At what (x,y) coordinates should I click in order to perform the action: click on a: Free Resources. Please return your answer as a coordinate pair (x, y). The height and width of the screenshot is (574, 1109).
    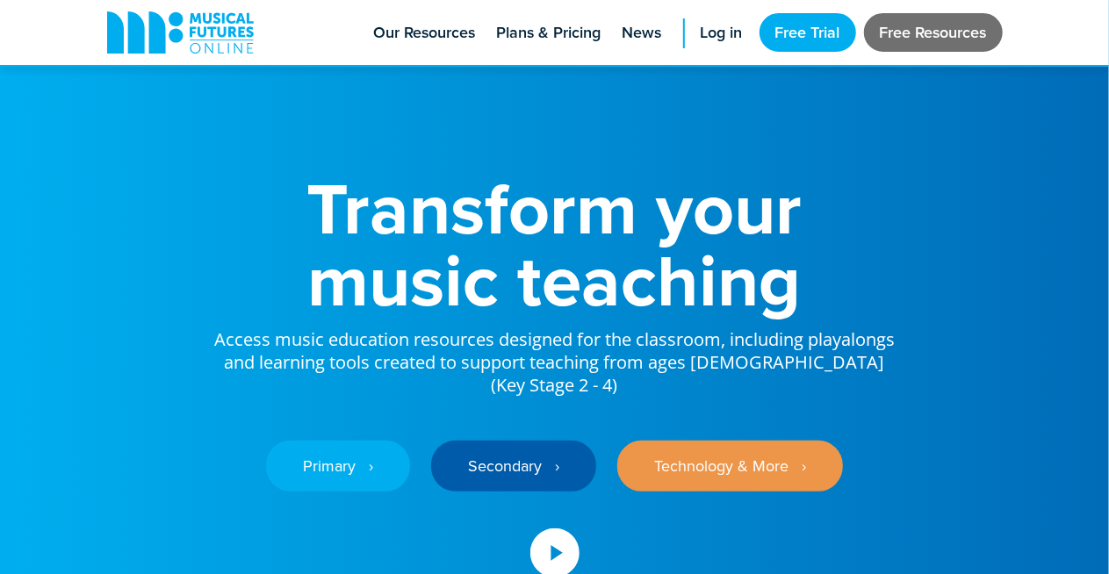
    Looking at the image, I should click on (934, 32).